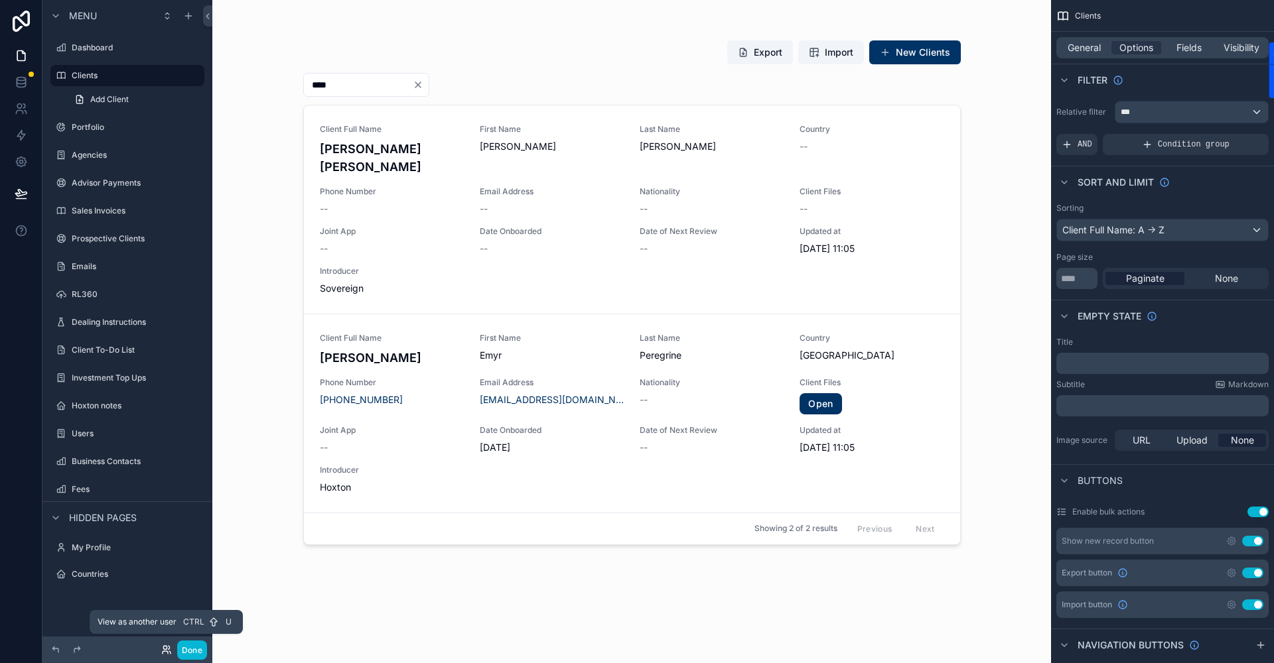 Image resolution: width=1274 pixels, height=663 pixels. Describe the element at coordinates (127, 76) in the screenshot. I see `a: Clients` at that location.